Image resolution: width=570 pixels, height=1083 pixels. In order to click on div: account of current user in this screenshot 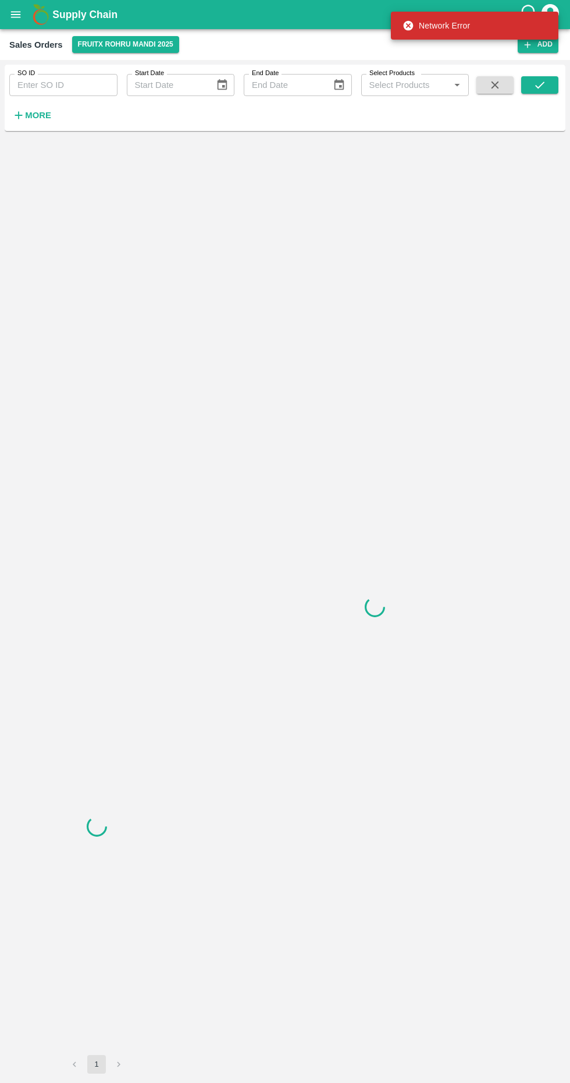, I will do `click(551, 15)`.